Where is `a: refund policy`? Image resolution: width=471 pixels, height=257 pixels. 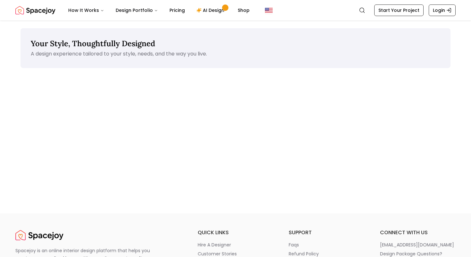
a: refund policy is located at coordinates (327, 254).